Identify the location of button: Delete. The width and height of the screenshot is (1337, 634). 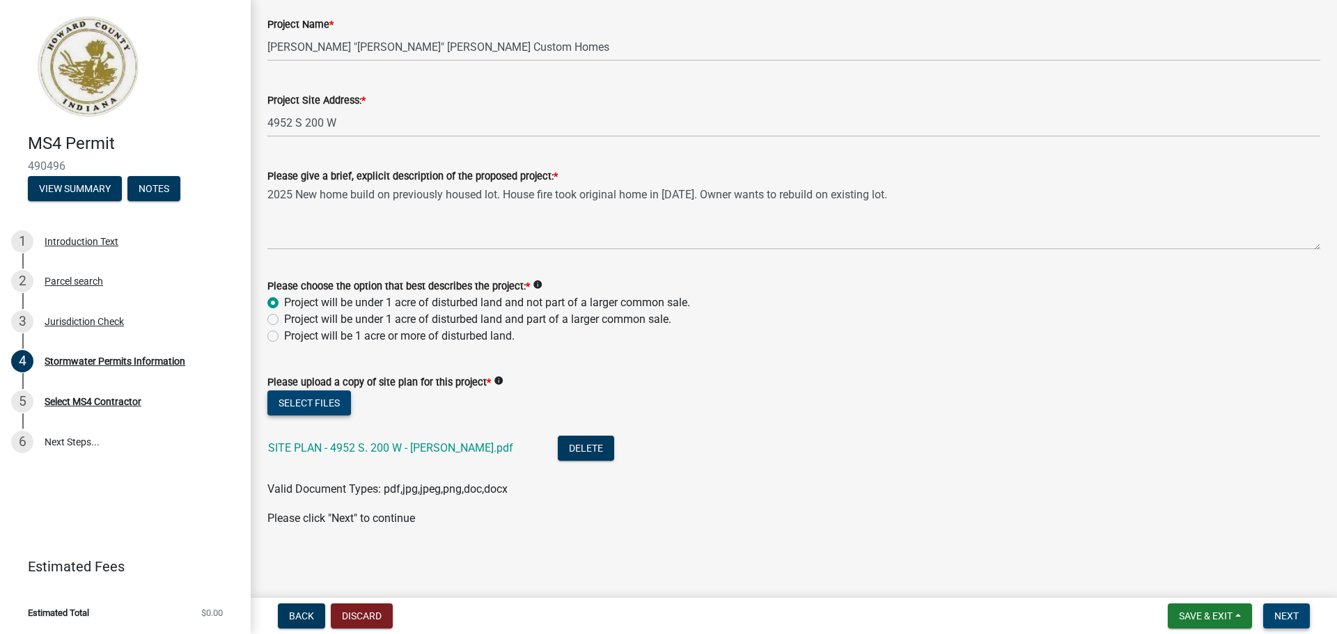
(586, 448).